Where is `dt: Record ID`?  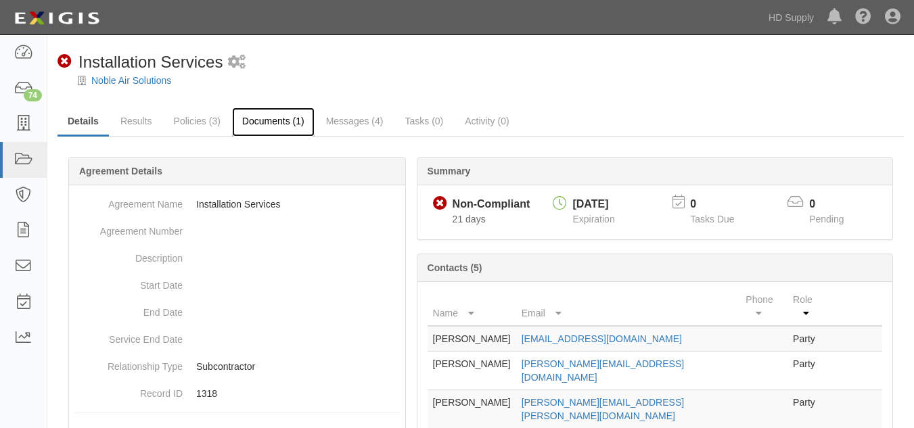 dt: Record ID is located at coordinates (128, 390).